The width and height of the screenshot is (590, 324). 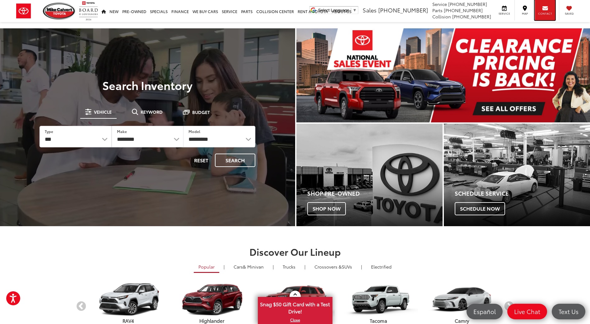 I want to click on a: Live Chat, so click(x=527, y=311).